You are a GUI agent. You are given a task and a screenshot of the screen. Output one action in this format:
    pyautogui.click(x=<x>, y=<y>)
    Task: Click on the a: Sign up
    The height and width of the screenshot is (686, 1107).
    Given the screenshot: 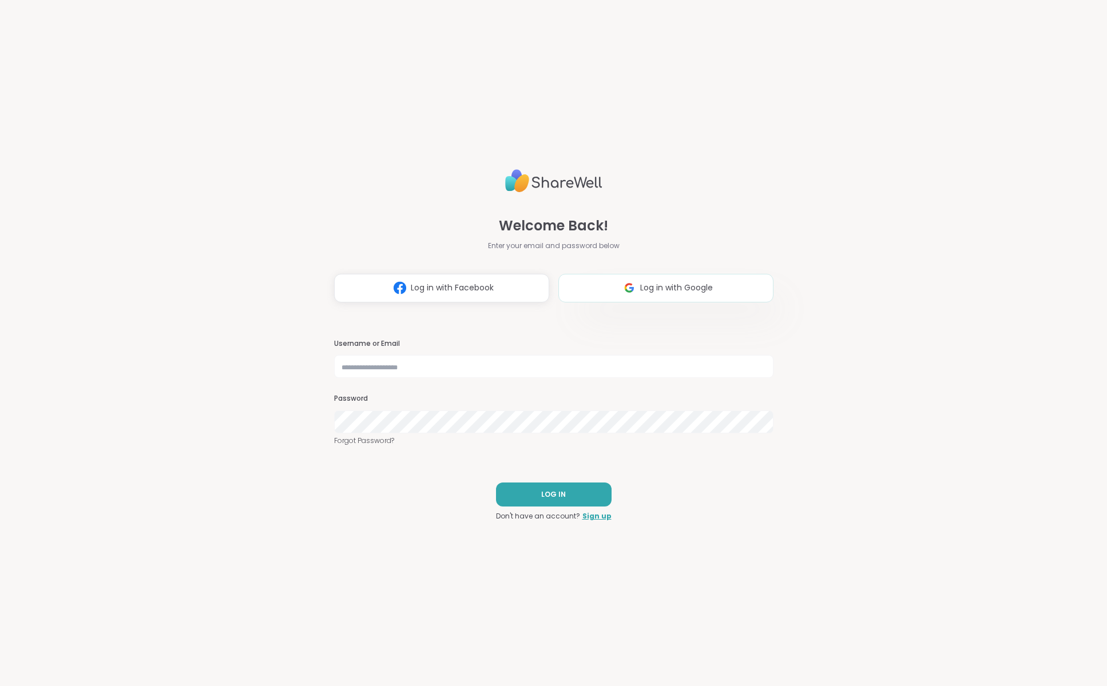 What is the action you would take?
    pyautogui.click(x=596, y=516)
    